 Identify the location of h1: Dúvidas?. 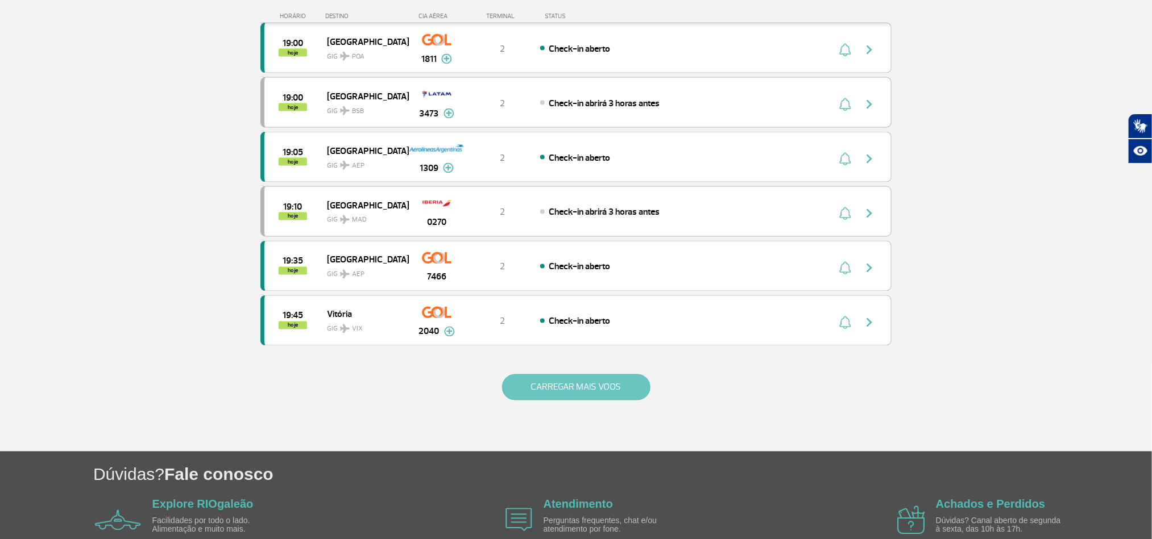
(622, 475).